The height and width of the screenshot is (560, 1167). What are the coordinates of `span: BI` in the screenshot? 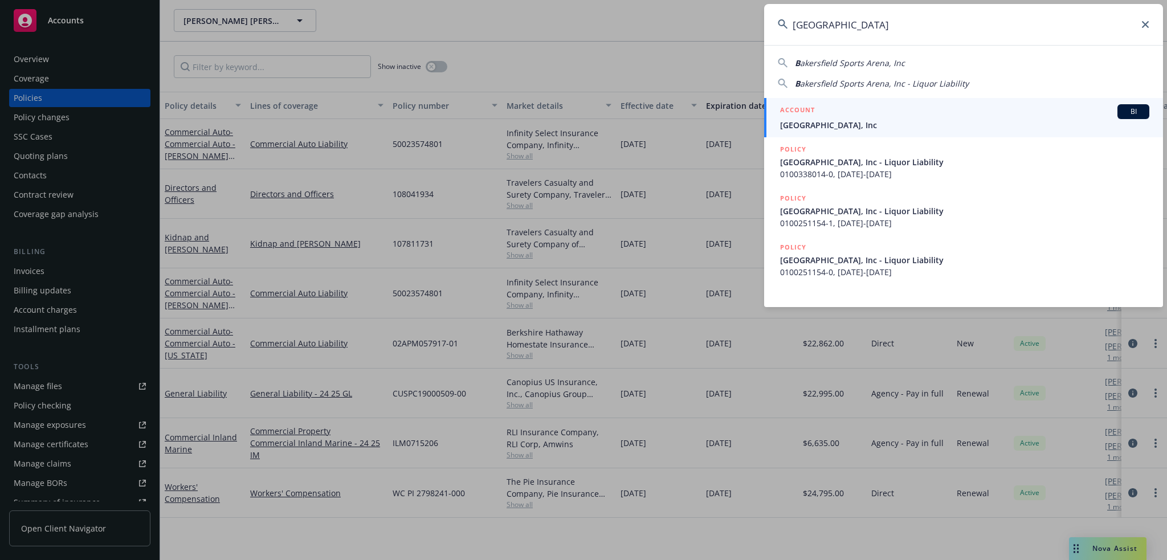 It's located at (1133, 112).